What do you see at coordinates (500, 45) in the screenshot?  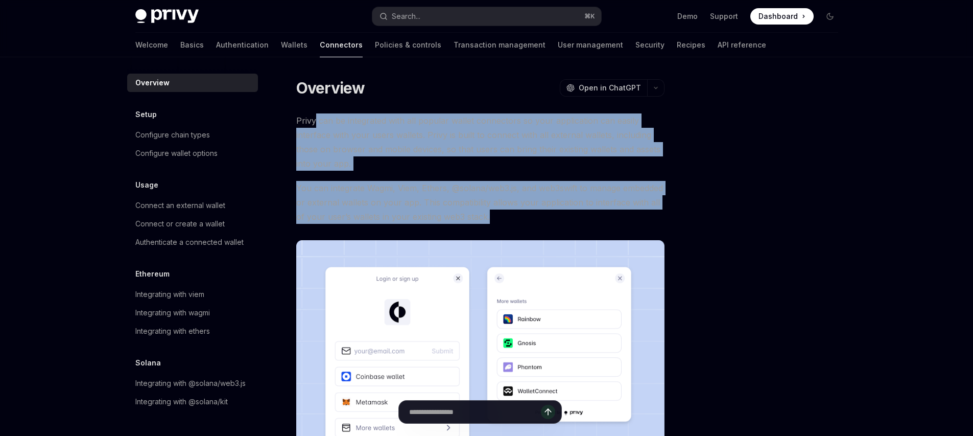 I see `a: Transaction management` at bounding box center [500, 45].